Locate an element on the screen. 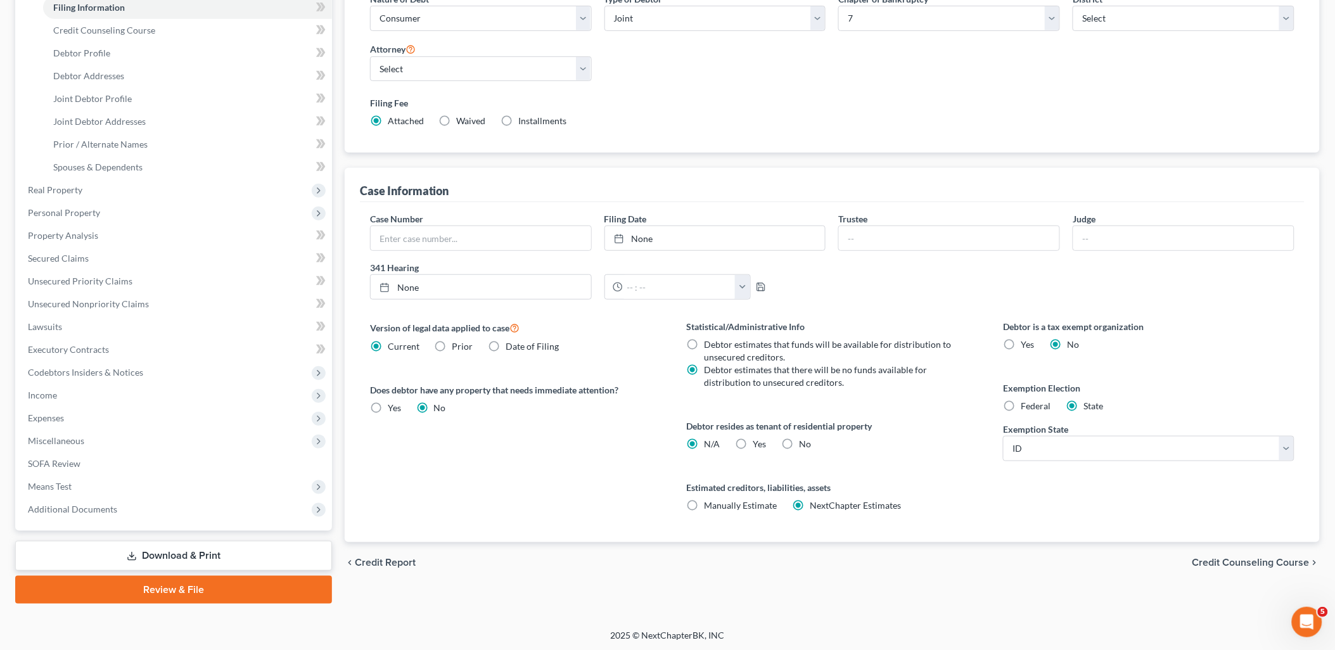  span: Attached is located at coordinates (406, 120).